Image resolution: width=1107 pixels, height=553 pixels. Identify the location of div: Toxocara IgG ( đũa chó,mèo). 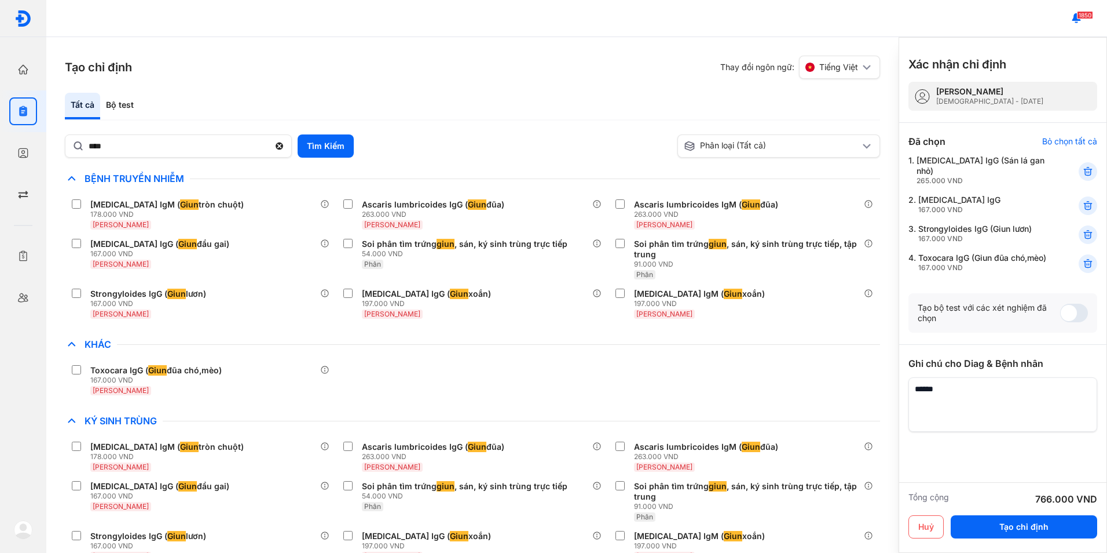
(156, 370).